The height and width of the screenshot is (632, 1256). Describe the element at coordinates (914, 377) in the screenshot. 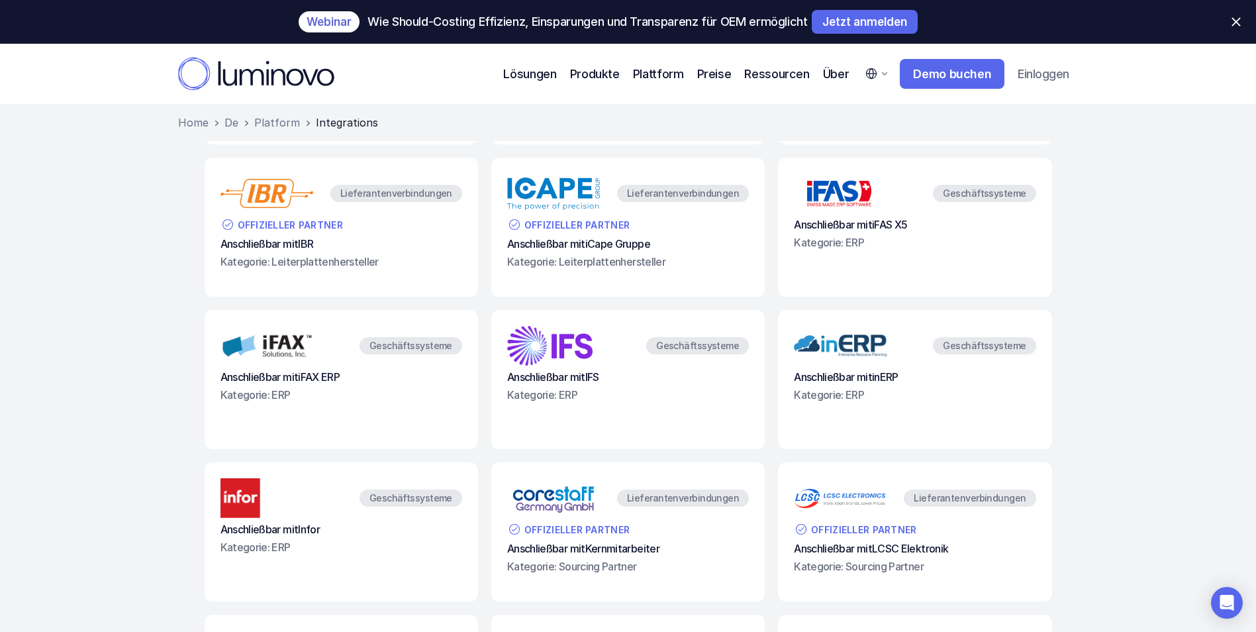

I see `p: Anschließbar mitinERP` at that location.